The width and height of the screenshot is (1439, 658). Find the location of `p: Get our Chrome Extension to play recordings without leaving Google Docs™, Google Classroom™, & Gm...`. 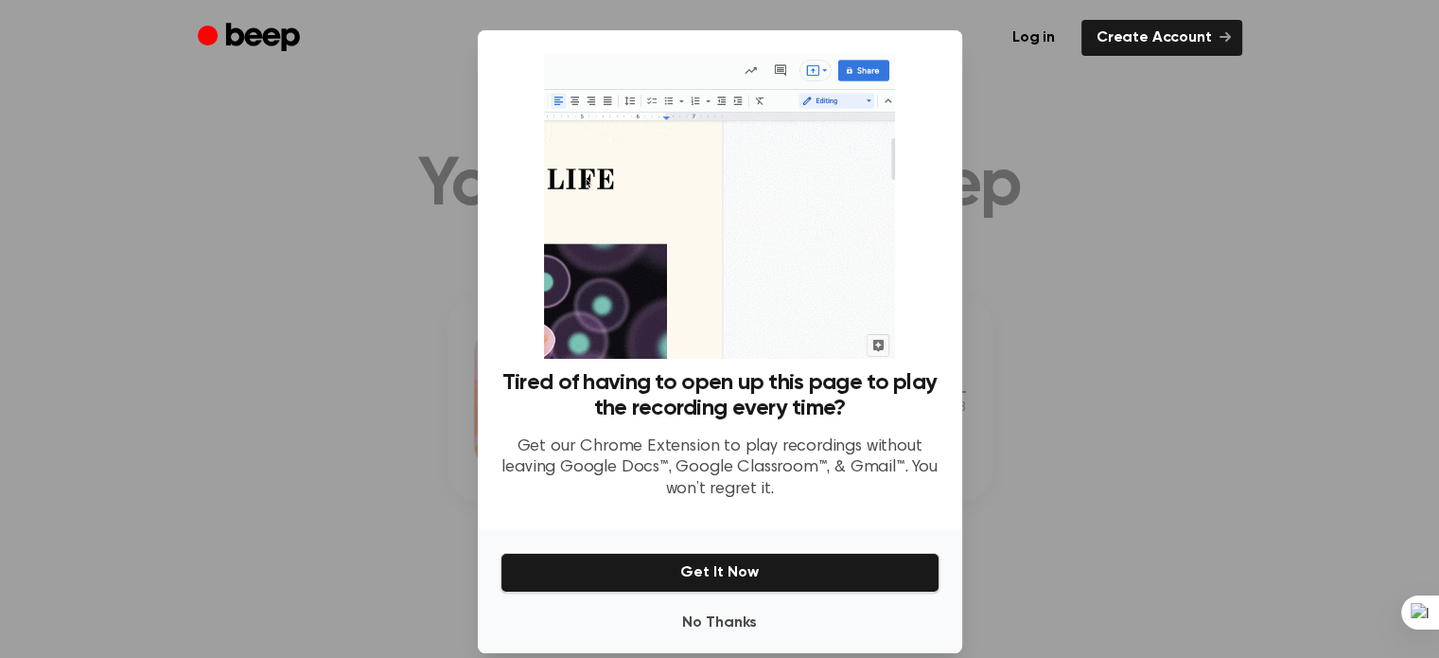

p: Get our Chrome Extension to play recordings without leaving Google Docs™, Google Classroom™, & Gm... is located at coordinates (720, 468).